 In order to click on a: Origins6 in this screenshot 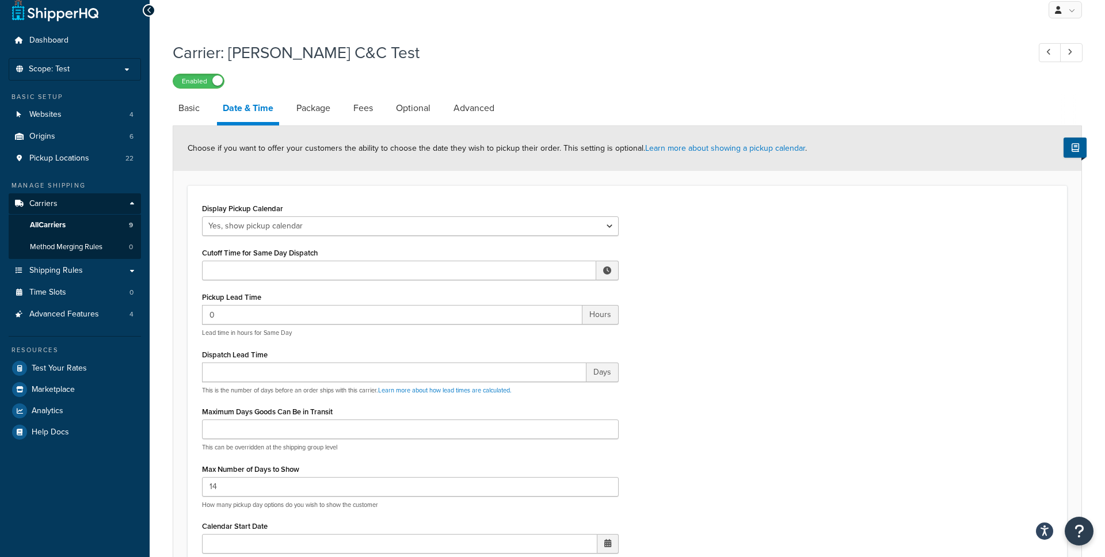, I will do `click(75, 136)`.